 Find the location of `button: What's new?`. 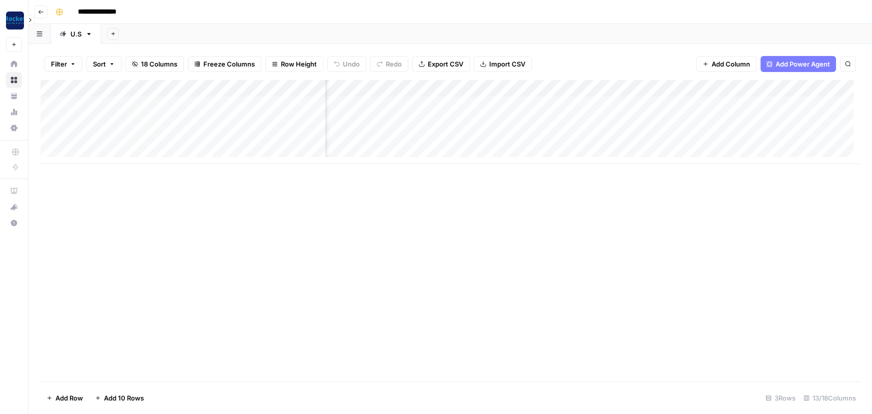

button: What's new? is located at coordinates (14, 207).